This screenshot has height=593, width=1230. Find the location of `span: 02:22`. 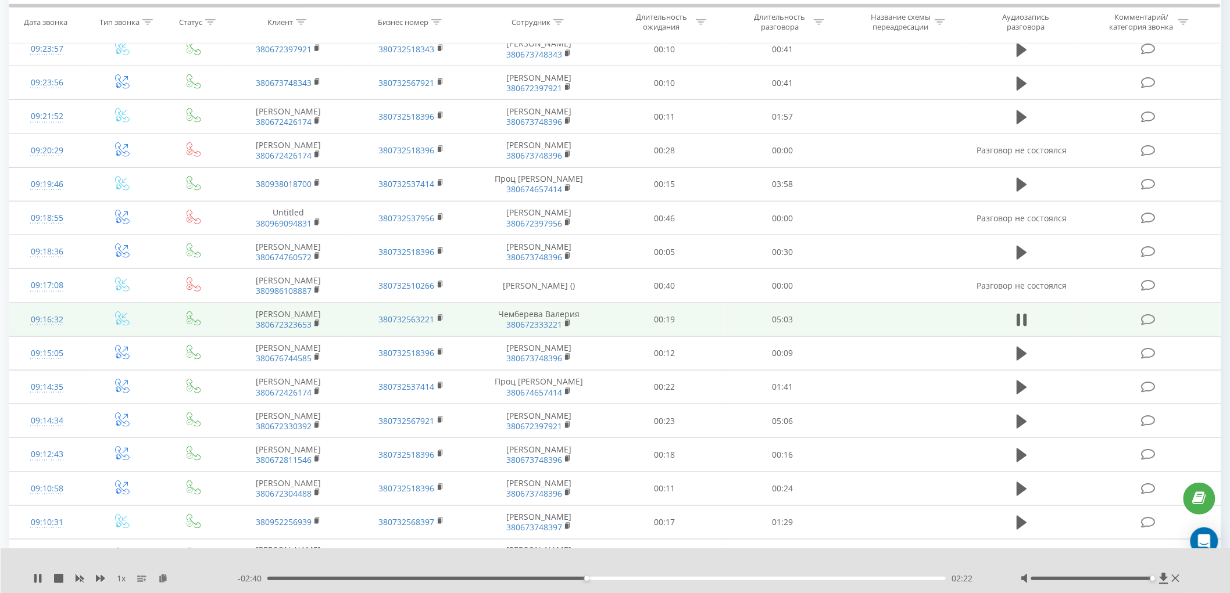

span: 02:22 is located at coordinates (962, 579).